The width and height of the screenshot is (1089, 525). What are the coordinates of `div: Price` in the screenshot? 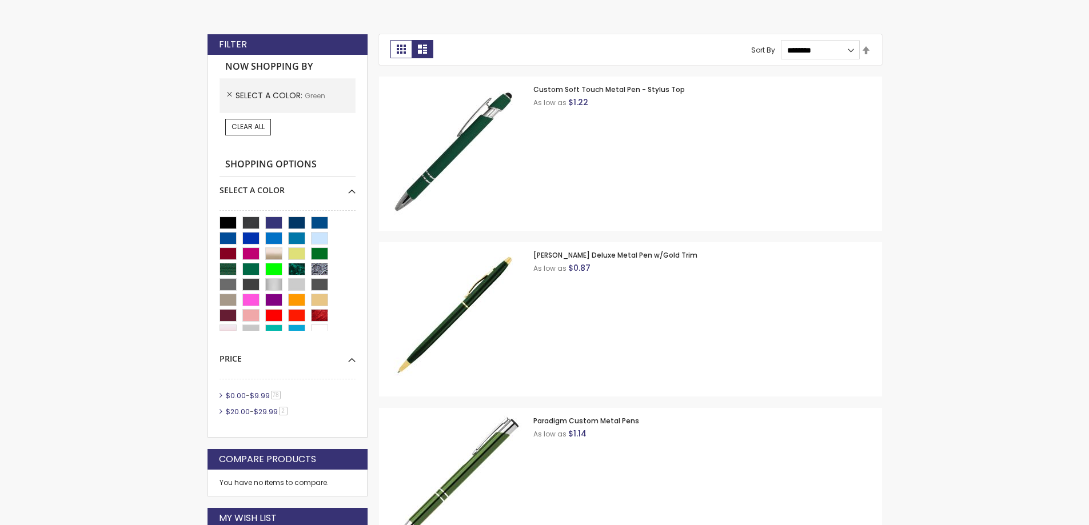 It's located at (288, 355).